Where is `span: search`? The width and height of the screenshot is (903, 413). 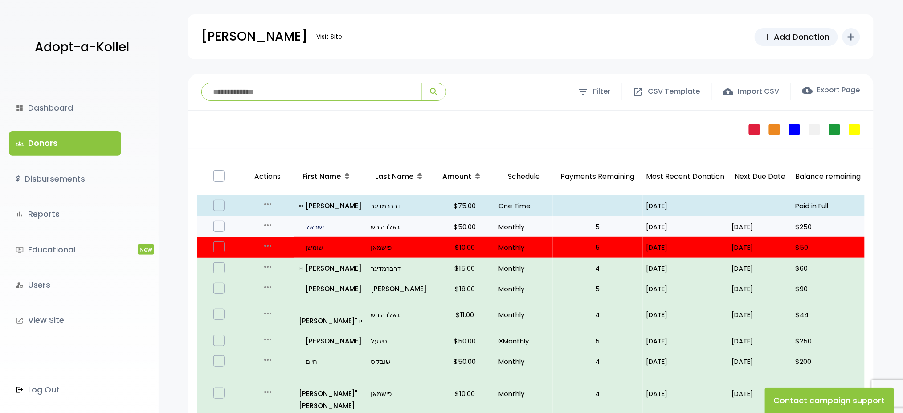 span: search is located at coordinates (434, 92).